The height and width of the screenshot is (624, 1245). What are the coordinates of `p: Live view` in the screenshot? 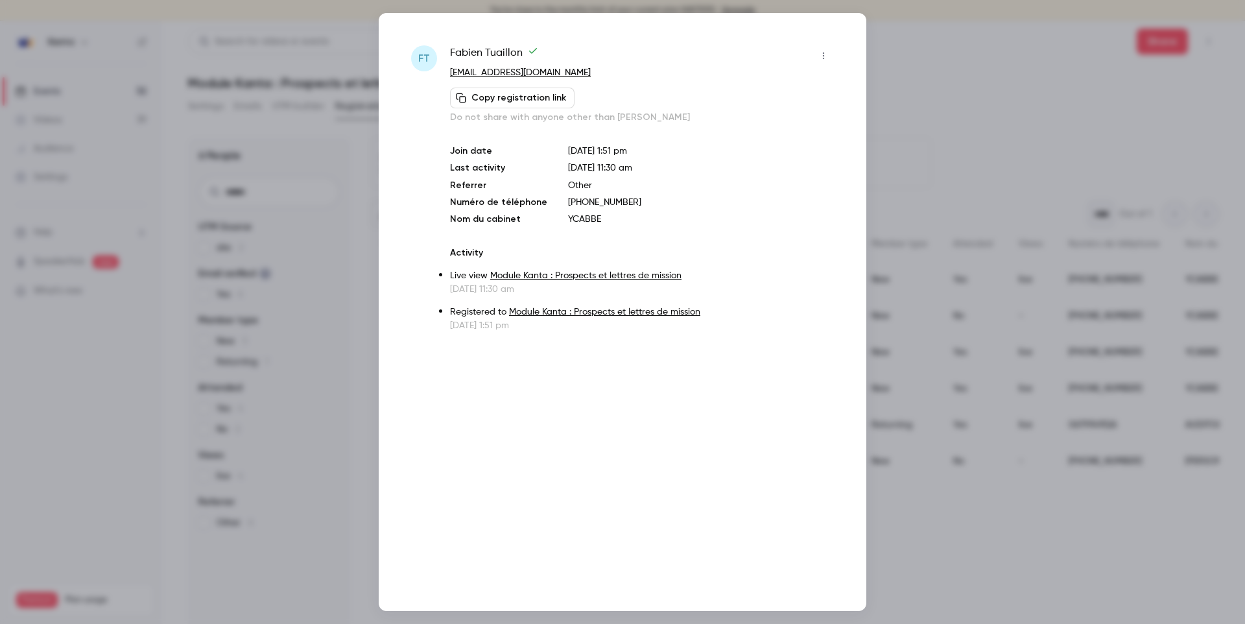 It's located at (642, 276).